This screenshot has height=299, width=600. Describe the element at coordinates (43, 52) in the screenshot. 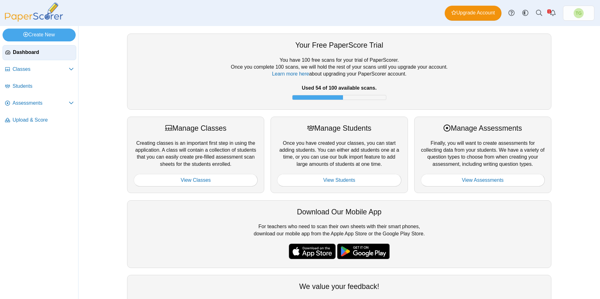

I see `span: Dashboard` at that location.